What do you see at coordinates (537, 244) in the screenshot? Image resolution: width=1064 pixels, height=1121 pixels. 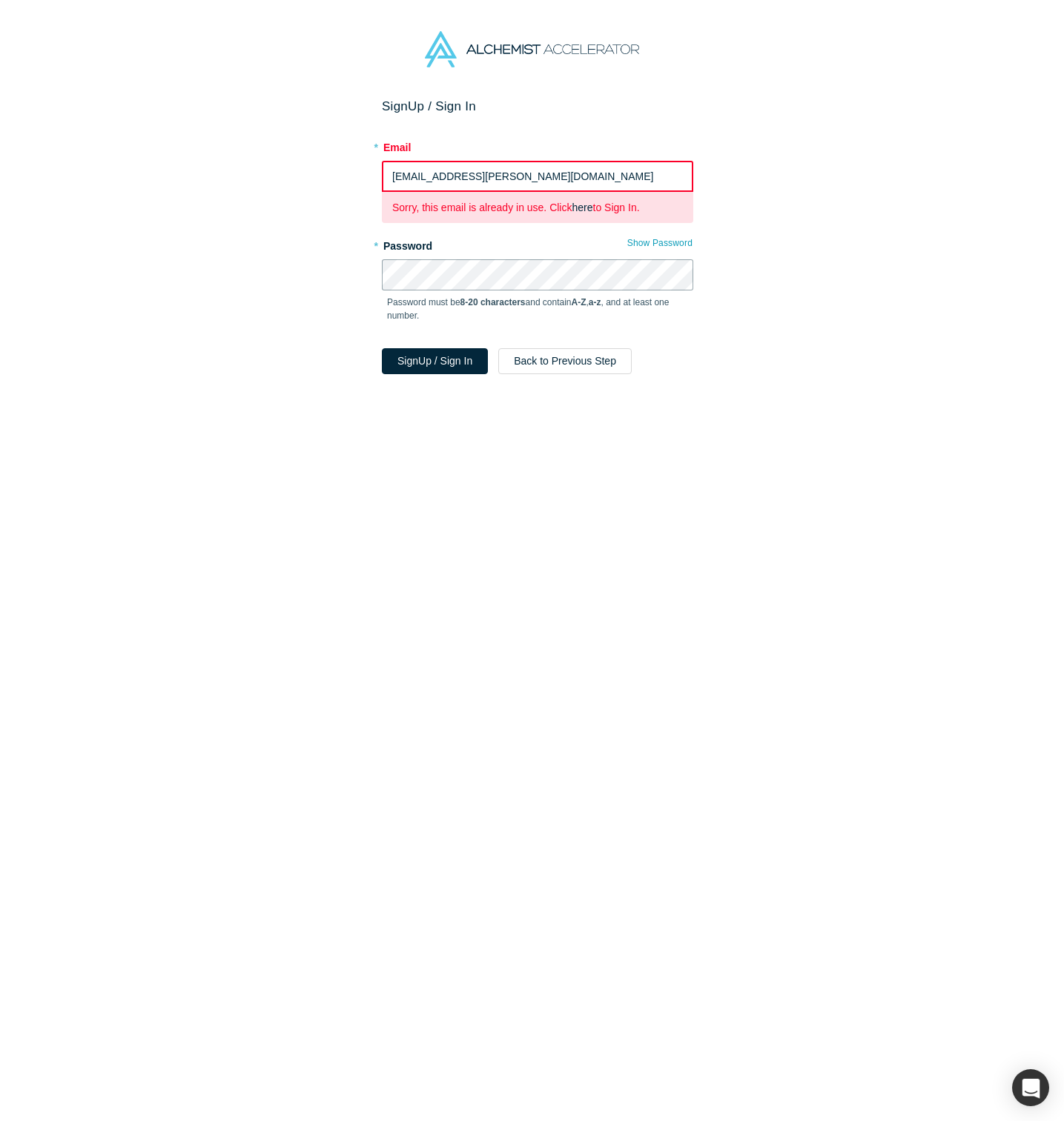 I see `label: Password` at bounding box center [537, 244].